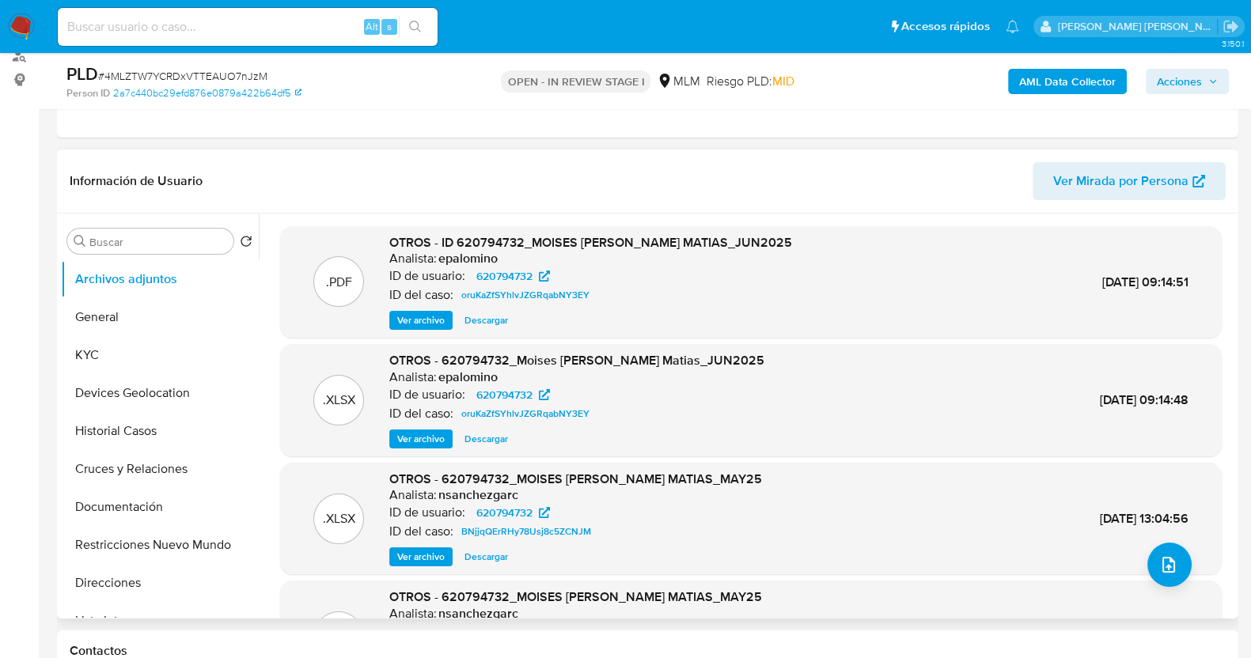 Image resolution: width=1251 pixels, height=658 pixels. What do you see at coordinates (389, 26) in the screenshot?
I see `span: s` at bounding box center [389, 26].